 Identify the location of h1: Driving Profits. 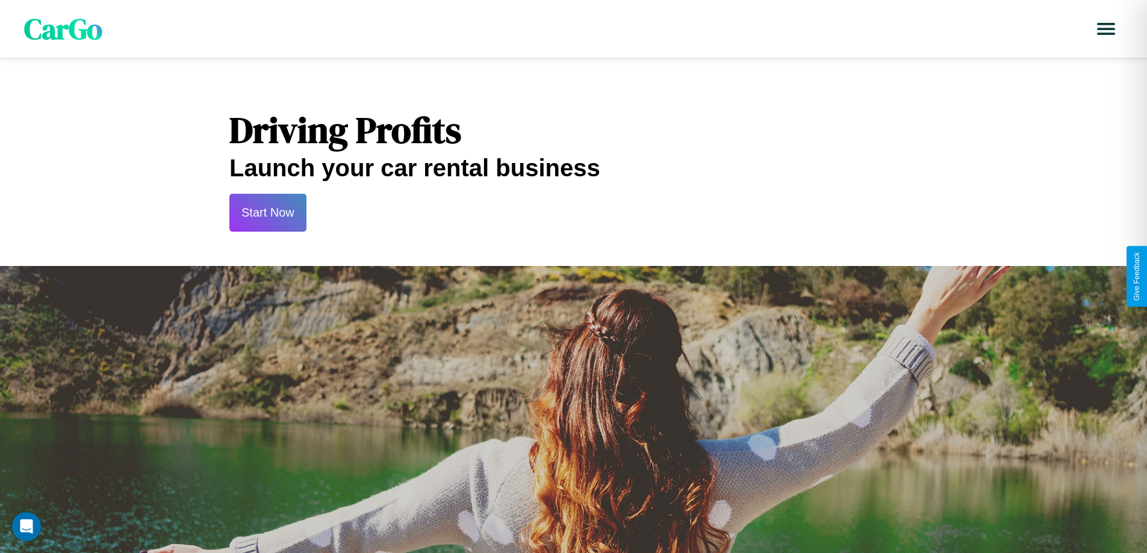
(573, 130).